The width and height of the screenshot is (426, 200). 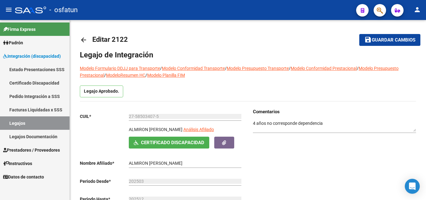 I want to click on span: Firma Express, so click(x=19, y=29).